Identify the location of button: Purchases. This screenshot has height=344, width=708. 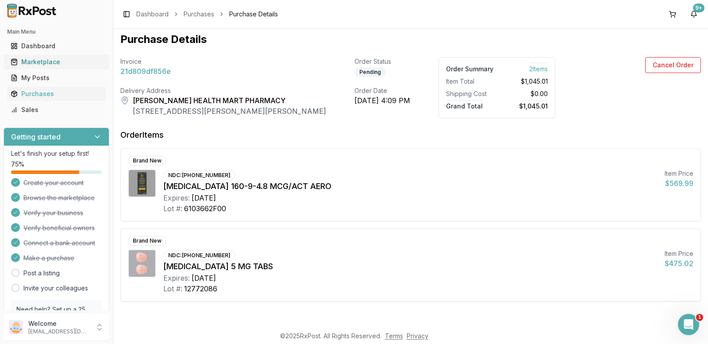
(56, 94).